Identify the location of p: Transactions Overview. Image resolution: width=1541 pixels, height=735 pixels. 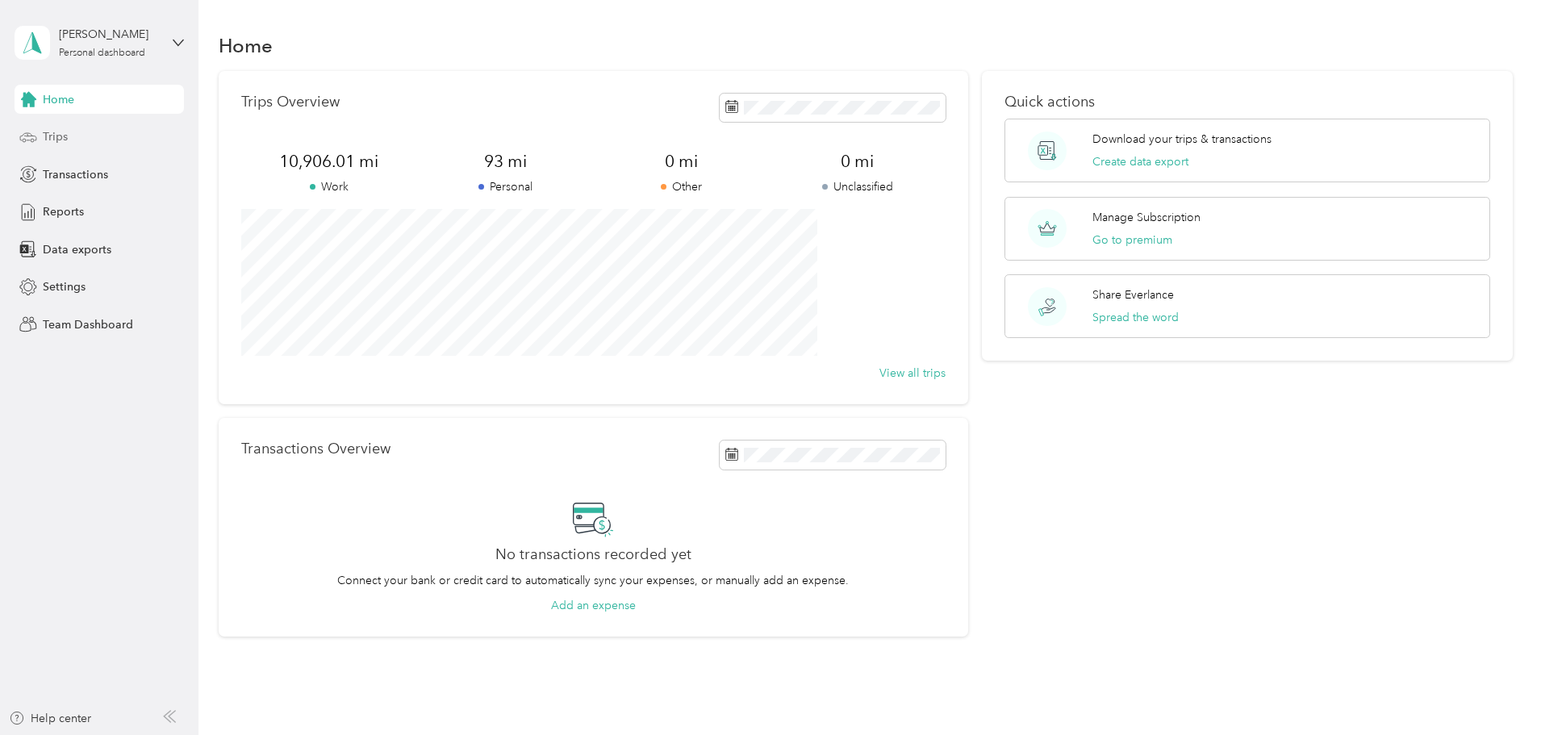
(315, 448).